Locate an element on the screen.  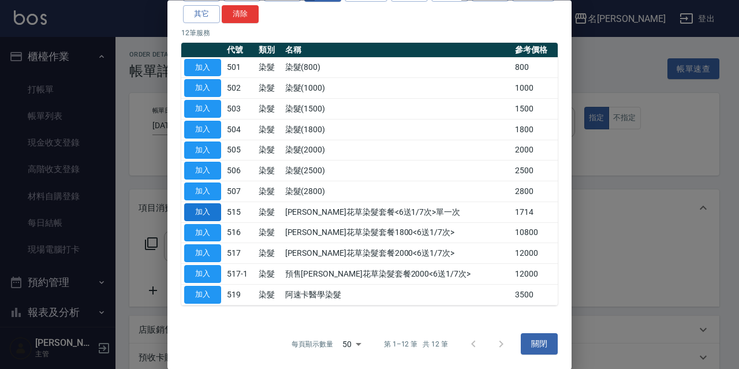
td: 501 is located at coordinates (240, 68).